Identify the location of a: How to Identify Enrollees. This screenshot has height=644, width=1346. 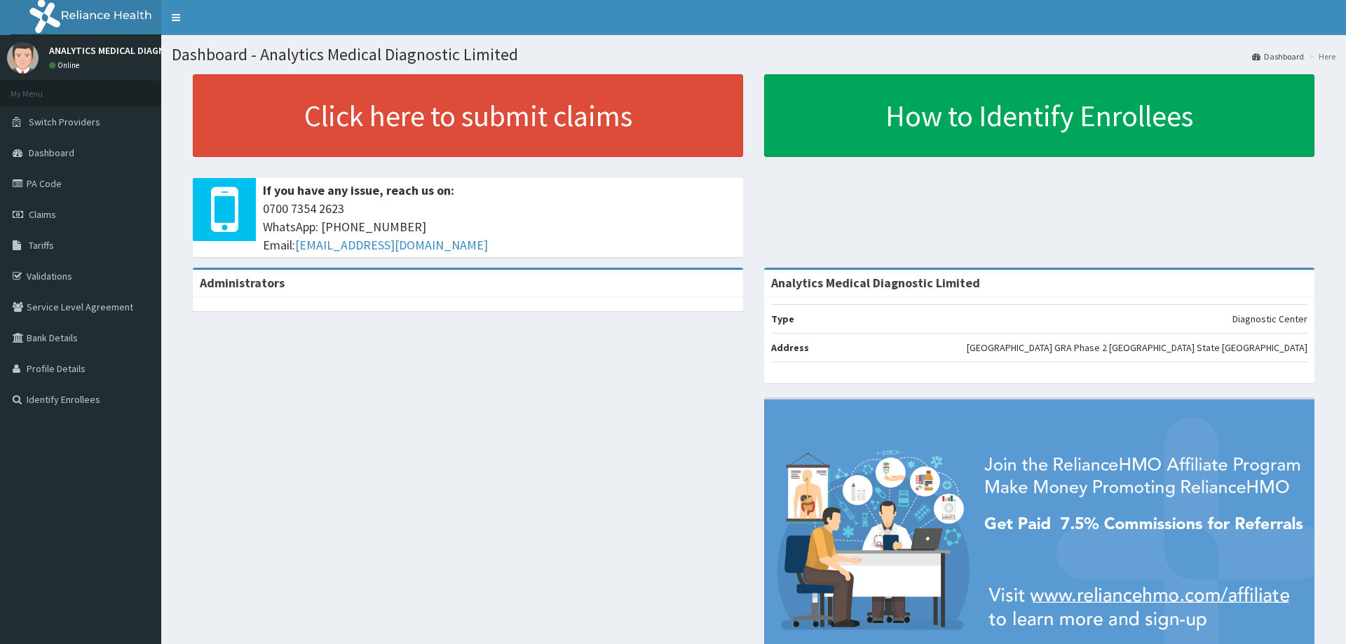
(1039, 116).